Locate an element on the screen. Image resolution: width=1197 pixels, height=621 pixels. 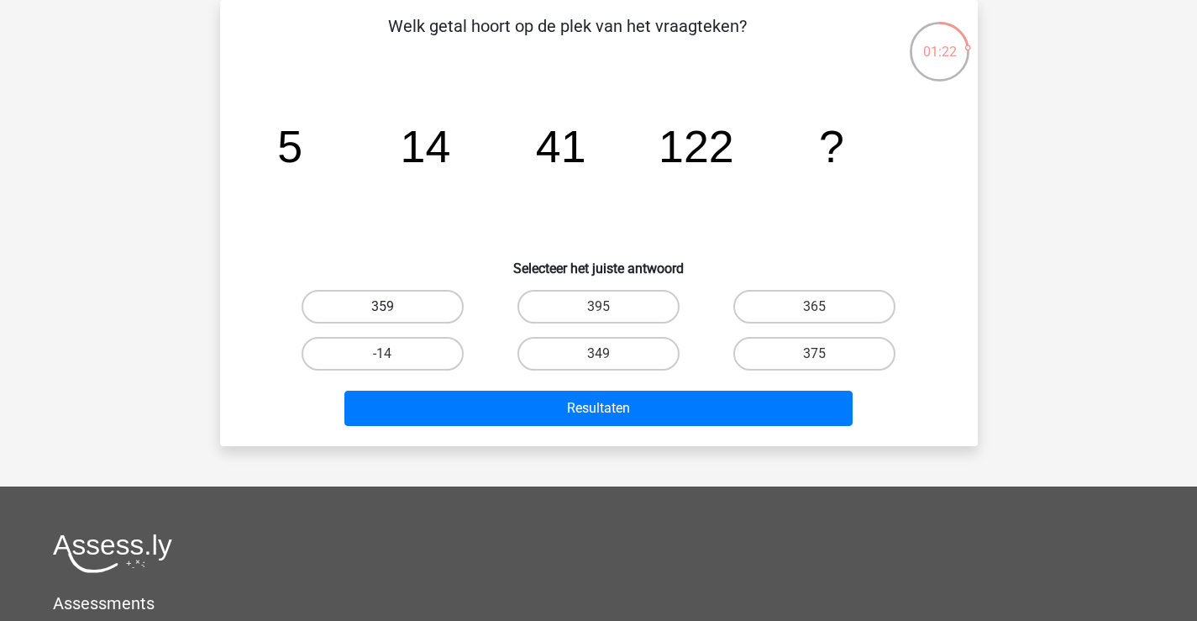
p: Welk getal hoort op de plek van het vraagteken? is located at coordinates (567, 39).